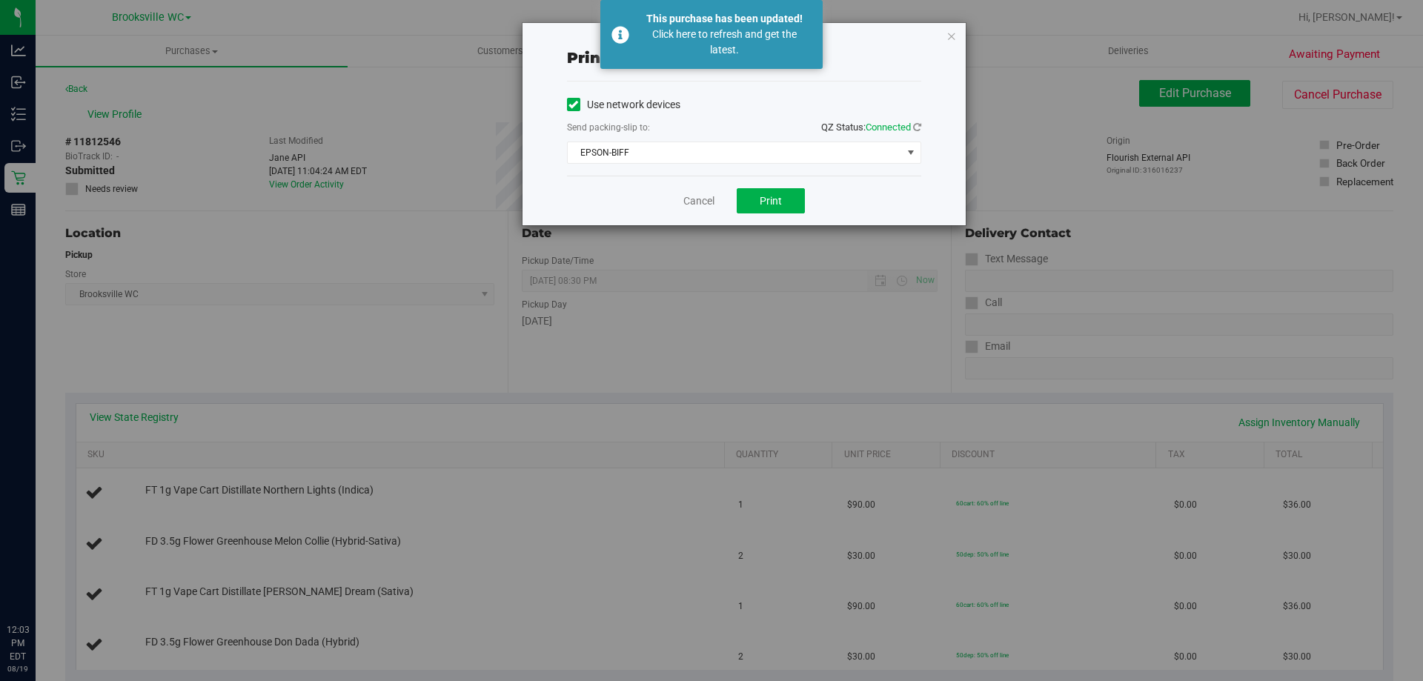 The width and height of the screenshot is (1423, 681). Describe the element at coordinates (910, 153) in the screenshot. I see `span: select` at that location.